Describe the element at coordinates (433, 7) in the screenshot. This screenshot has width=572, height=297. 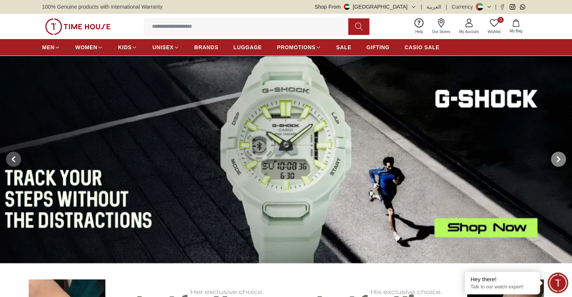
I see `button: العربية` at that location.